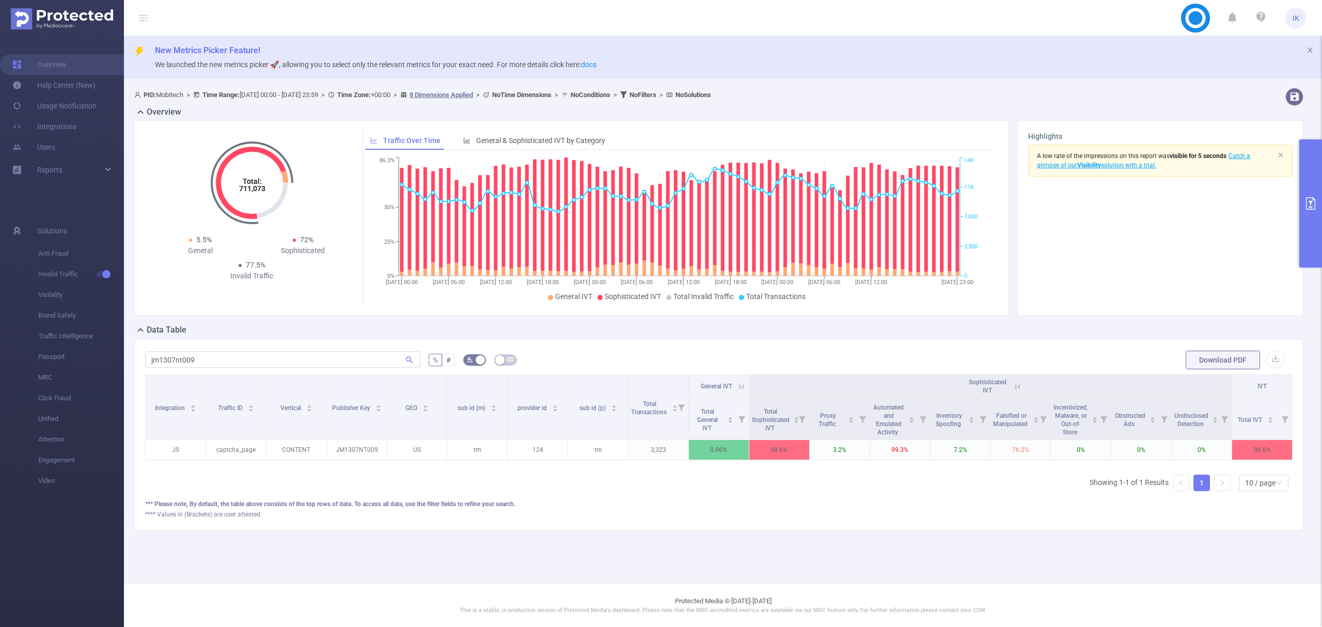 Image resolution: width=1322 pixels, height=627 pixels. Describe the element at coordinates (221, 95) in the screenshot. I see `b: Time Range:` at that location.